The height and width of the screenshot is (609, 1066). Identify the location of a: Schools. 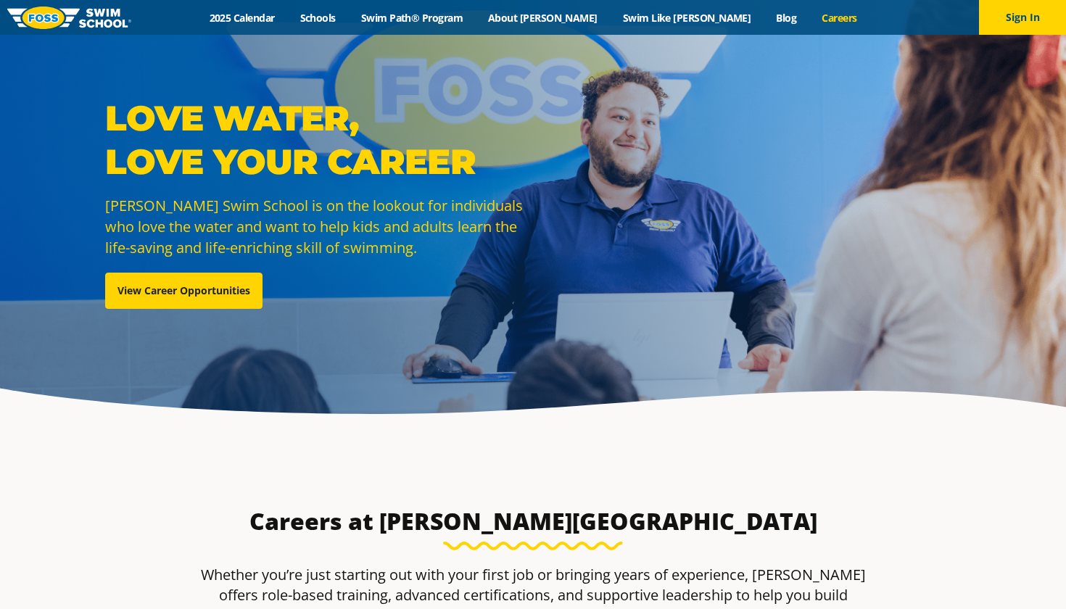
(318, 17).